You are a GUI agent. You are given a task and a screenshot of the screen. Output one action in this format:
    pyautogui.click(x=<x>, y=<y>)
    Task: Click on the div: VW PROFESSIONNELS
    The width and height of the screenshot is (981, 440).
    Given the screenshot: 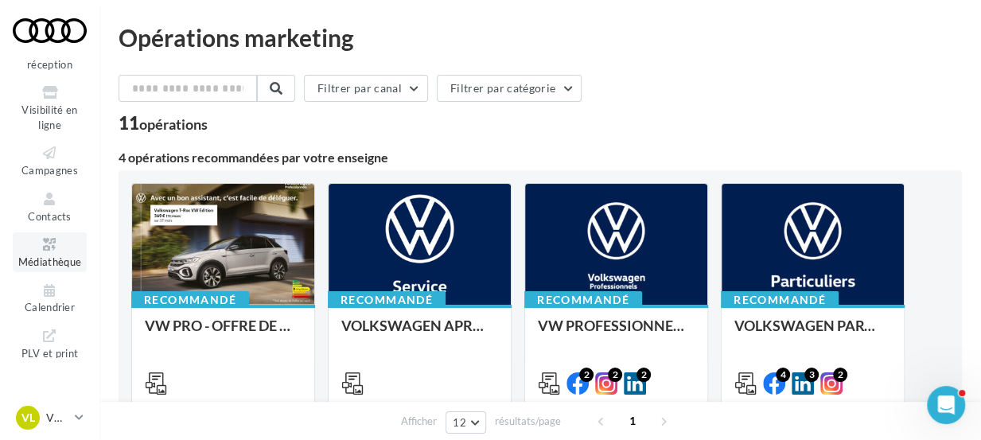 What is the action you would take?
    pyautogui.click(x=616, y=333)
    